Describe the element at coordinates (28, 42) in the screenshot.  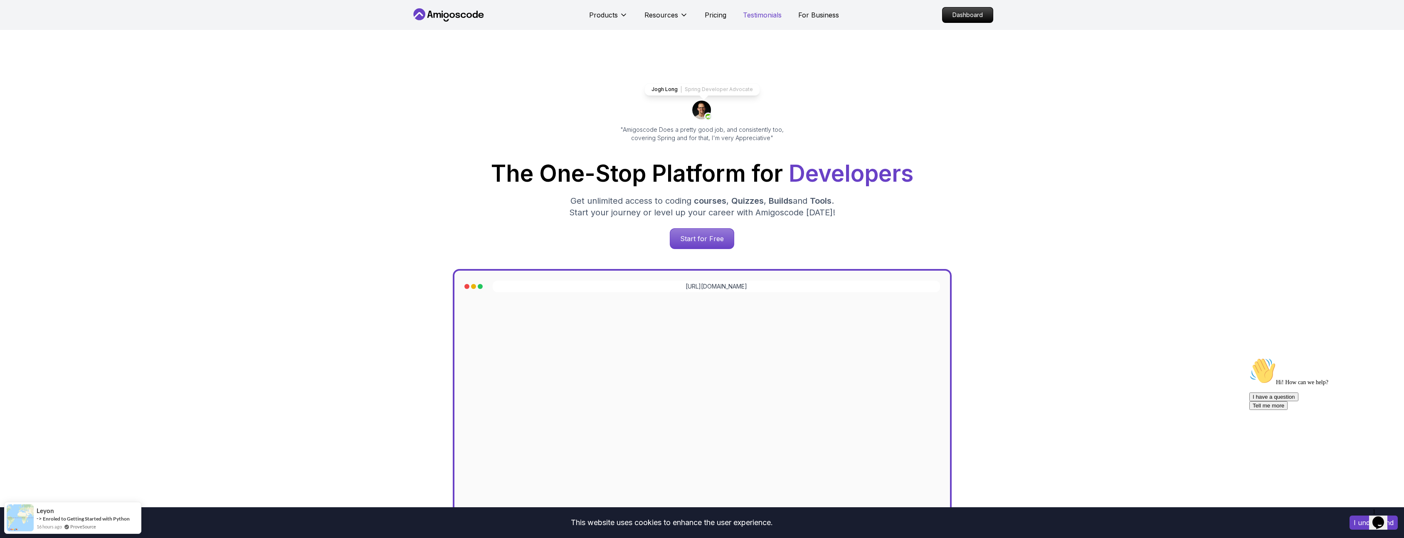
I see `button: I have a question` at that location.